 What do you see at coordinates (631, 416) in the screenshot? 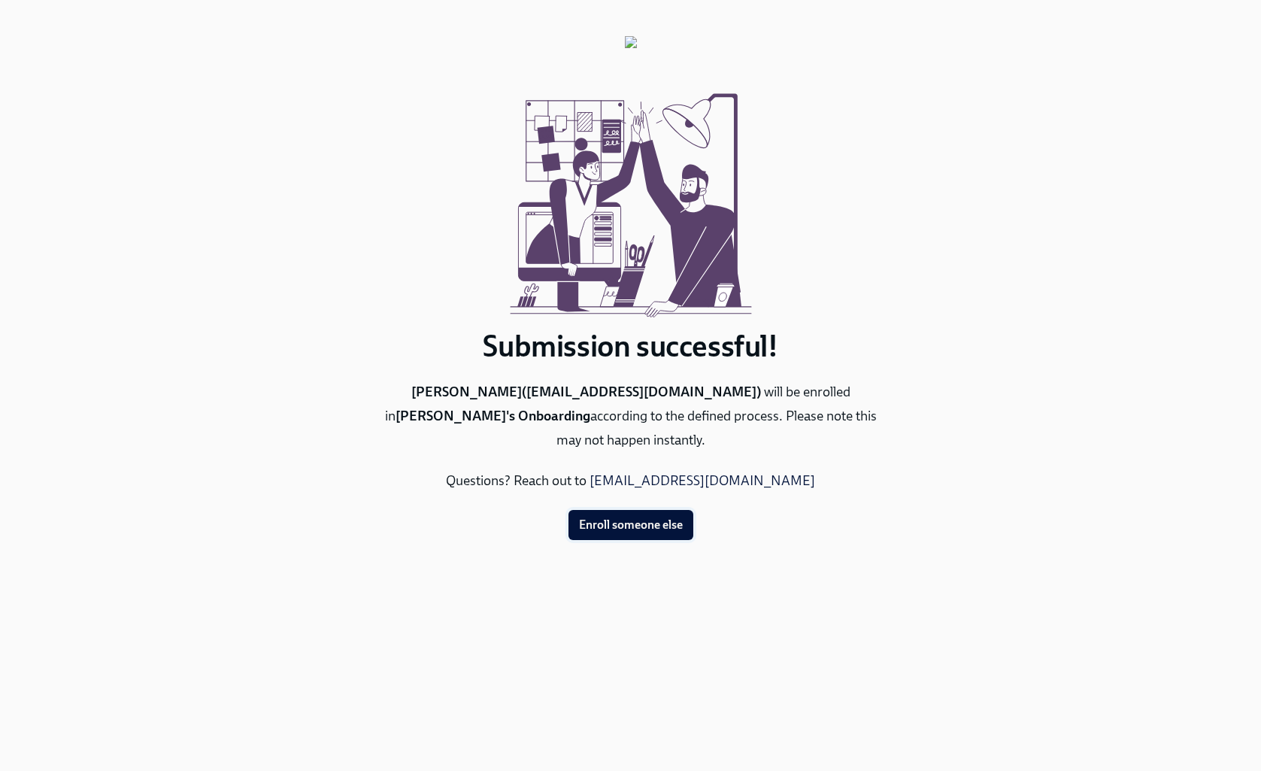
I see `p: will be enrolled in according to the defined process. Please note this may not happen instantly.` at bounding box center [631, 416].